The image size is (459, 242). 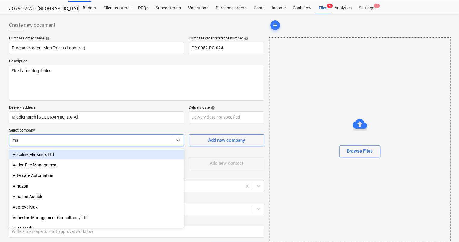 What do you see at coordinates (227, 141) in the screenshot?
I see `div: Add new company` at bounding box center [227, 141].